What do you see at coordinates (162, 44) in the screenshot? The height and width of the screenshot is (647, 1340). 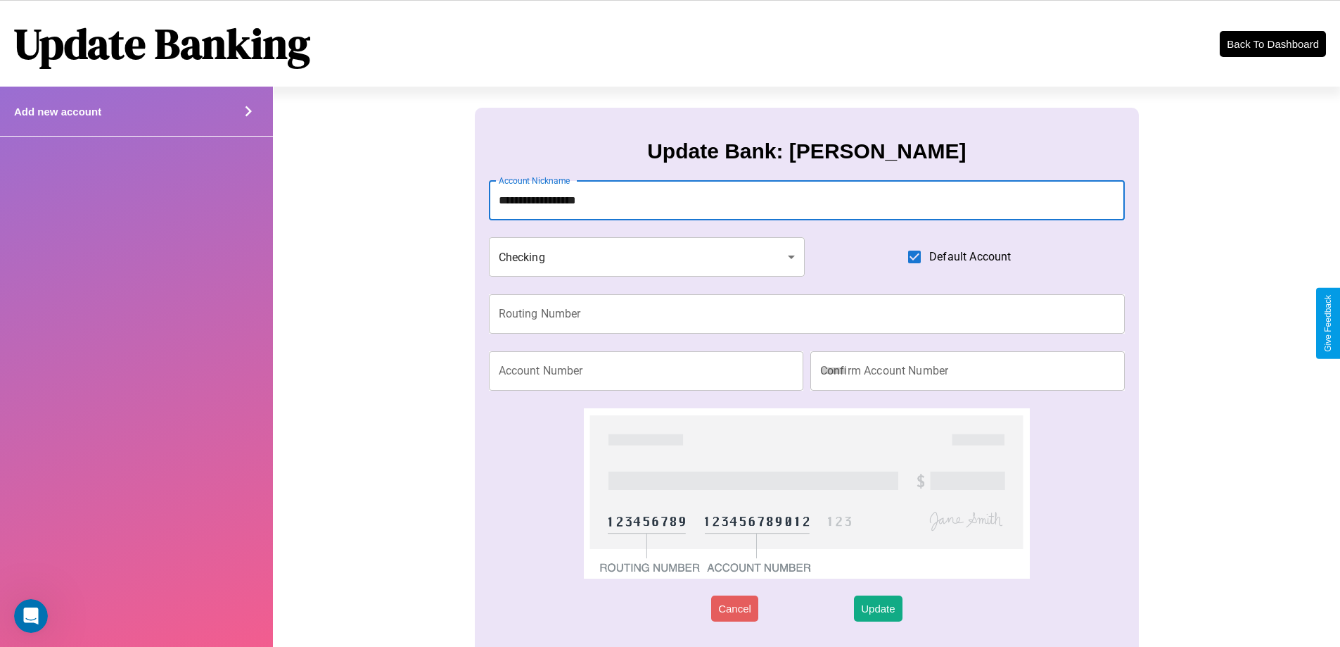 I see `h1: Update Banking` at bounding box center [162, 44].